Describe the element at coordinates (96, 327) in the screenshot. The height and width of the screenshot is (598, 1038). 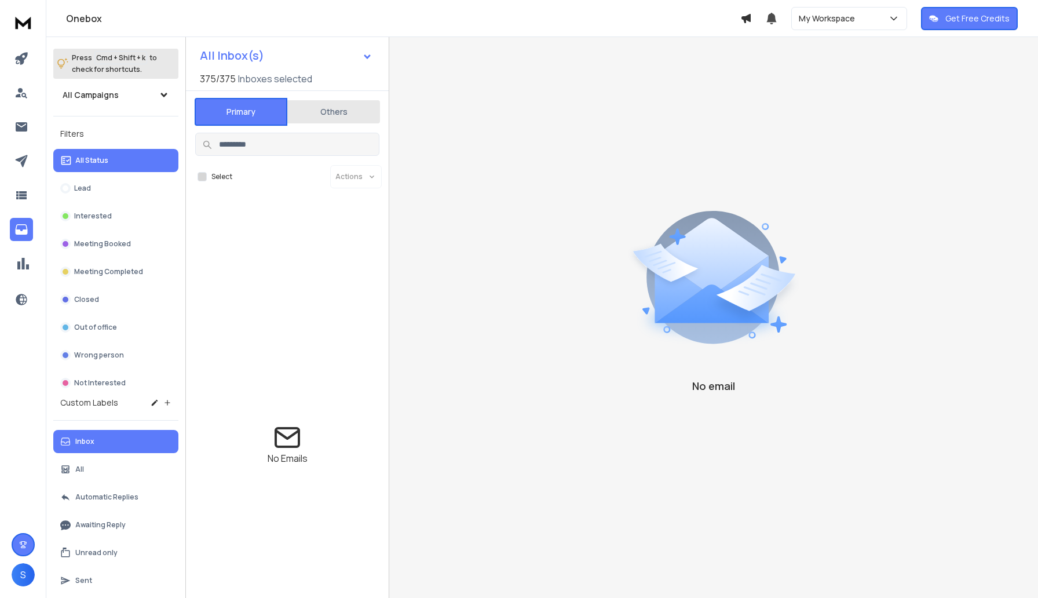
I see `p: Out of office` at that location.